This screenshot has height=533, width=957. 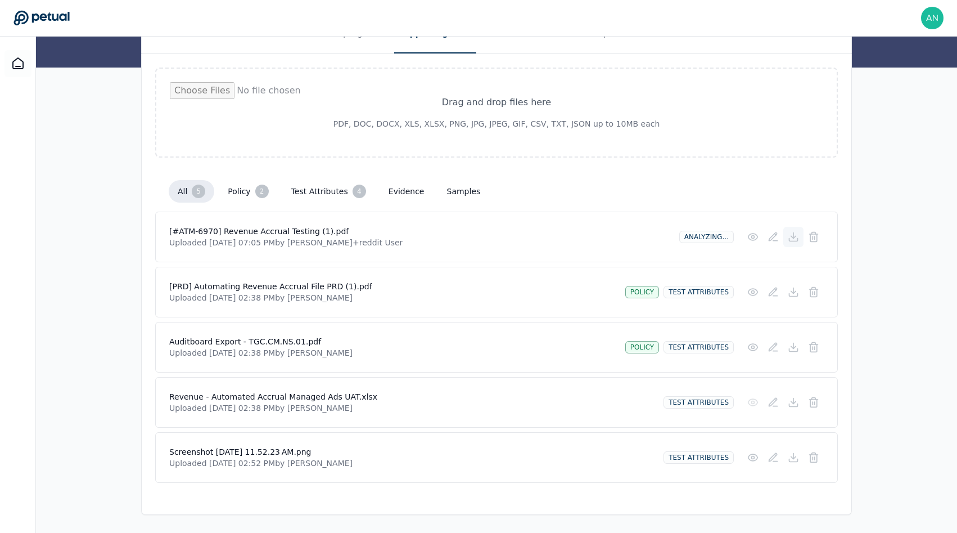 I want to click on button: policy 2, so click(x=248, y=191).